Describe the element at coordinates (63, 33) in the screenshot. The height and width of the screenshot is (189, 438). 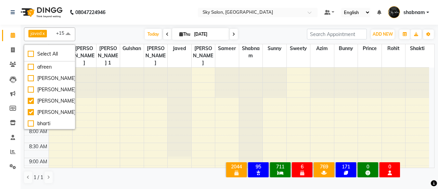
I see `span: +15` at that location.